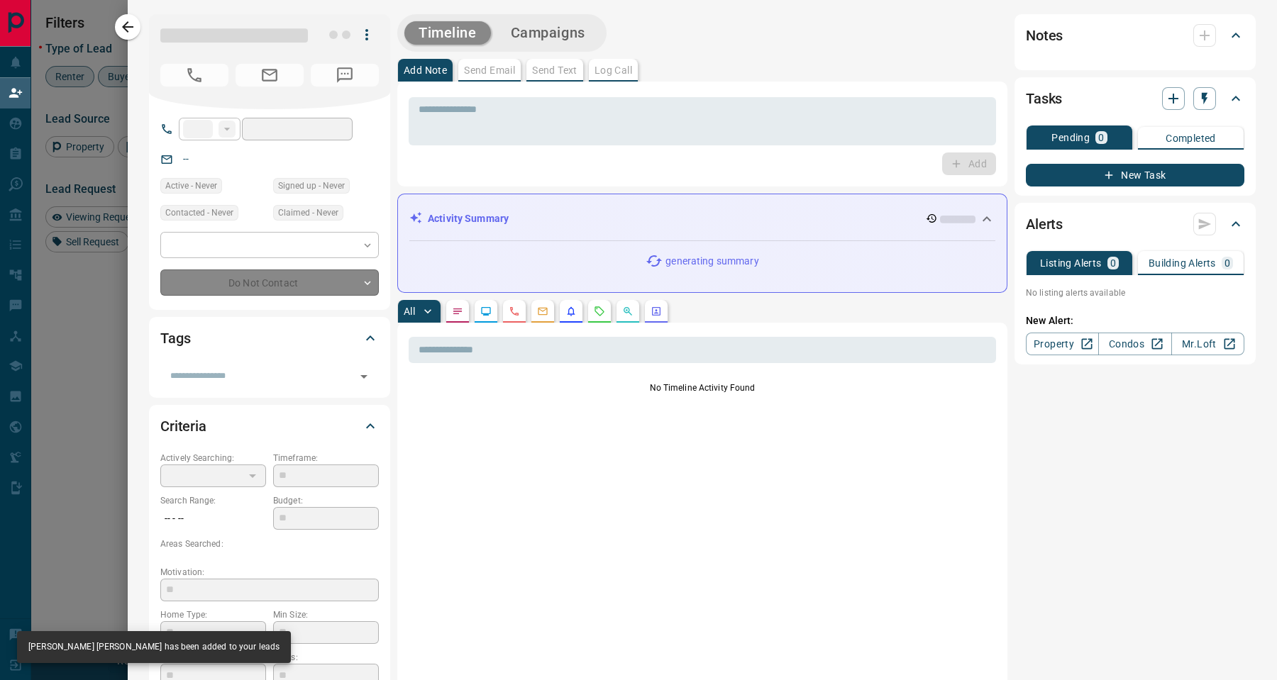  What do you see at coordinates (270, 573) in the screenshot?
I see `p: Motivation:` at bounding box center [270, 573].